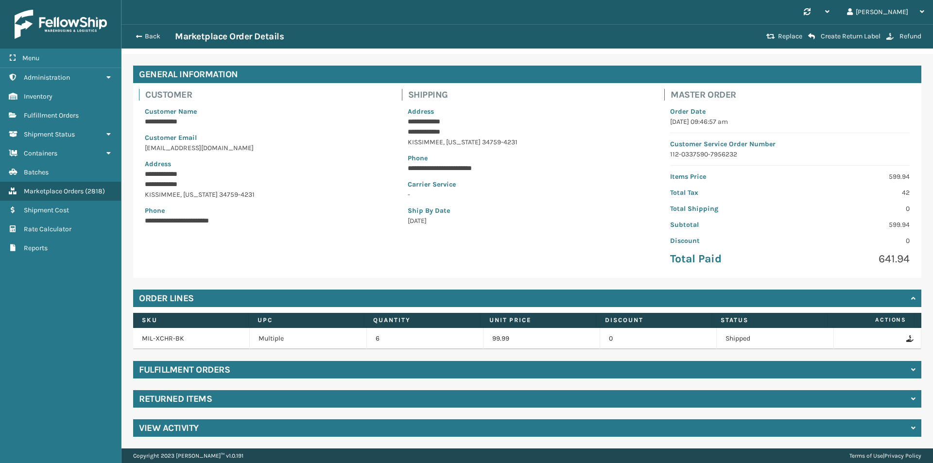  What do you see at coordinates (909, 339) in the screenshot?
I see `i: Refund Order Line` at bounding box center [909, 339].